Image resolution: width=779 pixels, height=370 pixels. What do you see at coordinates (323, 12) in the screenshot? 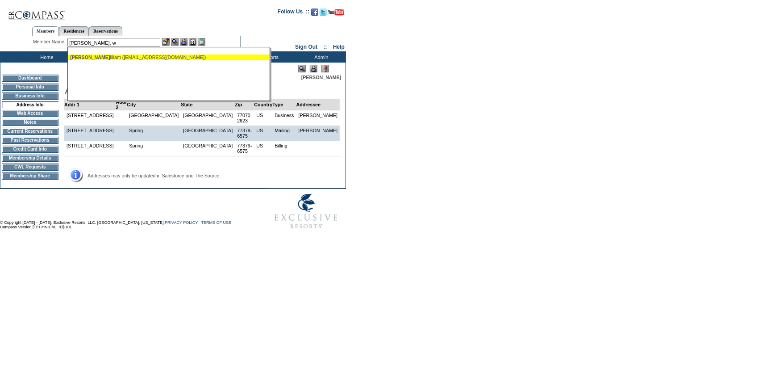
I see `img: Follow us on Twitter` at bounding box center [323, 12].